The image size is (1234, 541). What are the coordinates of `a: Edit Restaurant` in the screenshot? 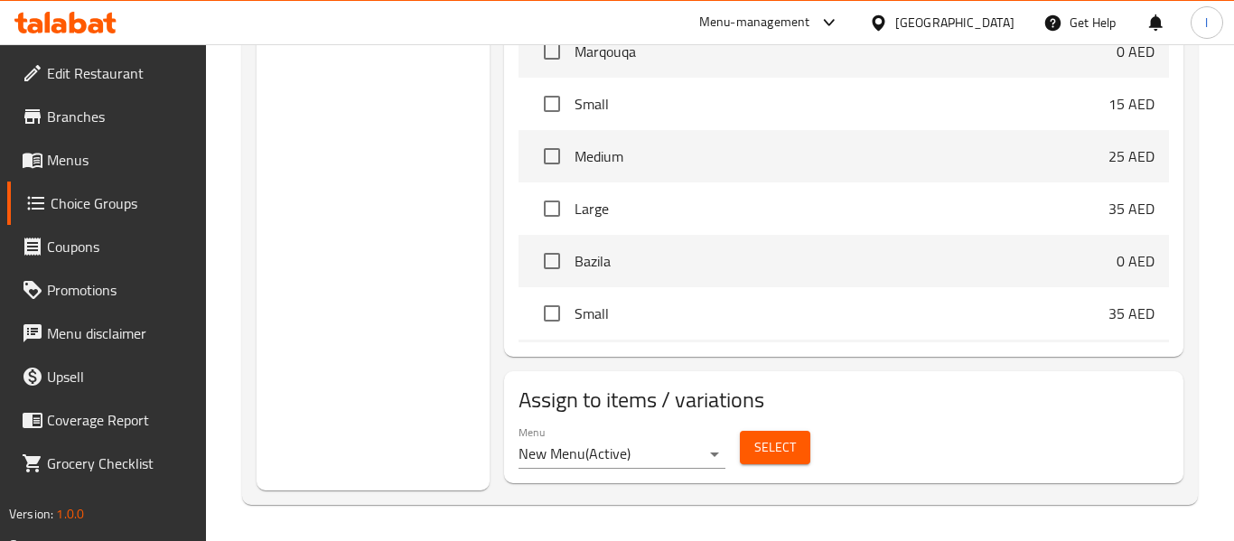 It's located at (107, 73).